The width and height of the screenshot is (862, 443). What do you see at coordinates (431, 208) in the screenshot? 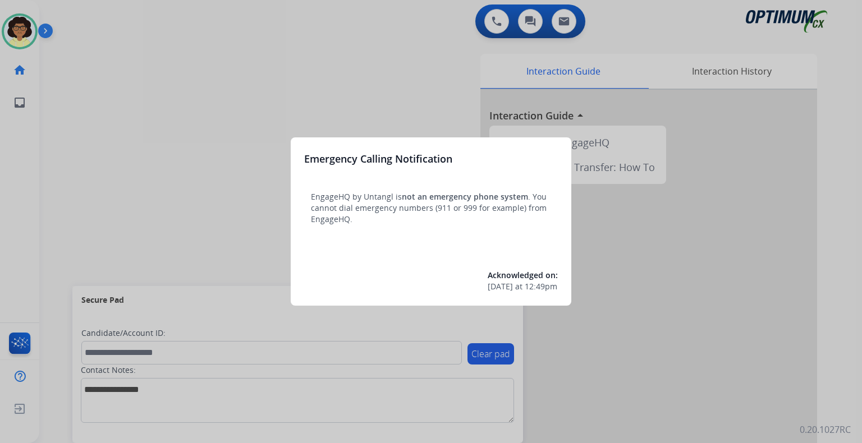
I see `p: EngageHQ by Untangl is . You cannot dial emergency numbers (911 or 999 for example) from EngageHQ.` at bounding box center [431, 208].